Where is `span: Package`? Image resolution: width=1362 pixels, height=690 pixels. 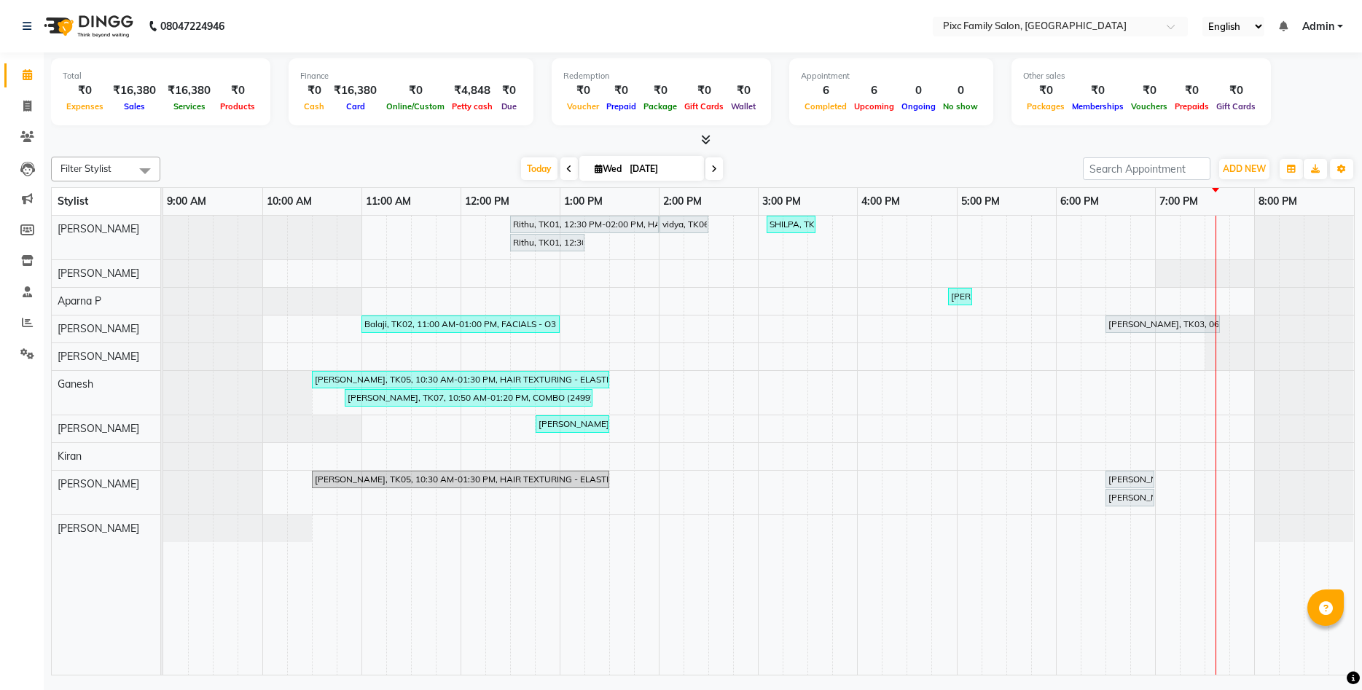 span: Package is located at coordinates (660, 106).